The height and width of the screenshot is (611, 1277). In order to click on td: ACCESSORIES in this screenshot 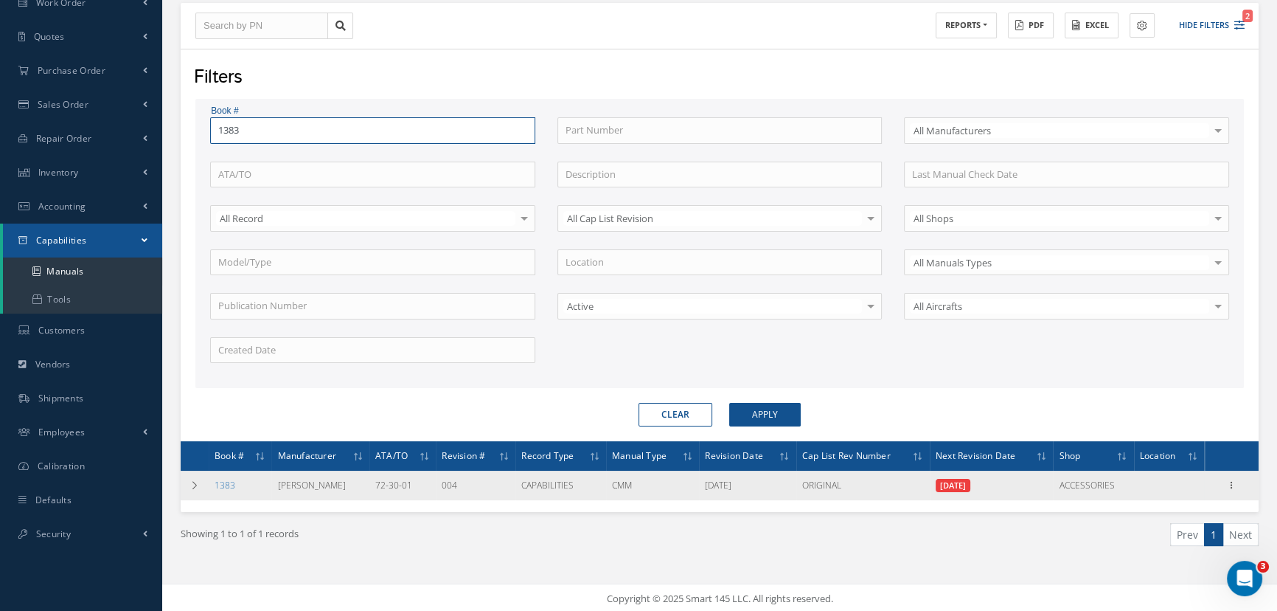, I will do `click(1093, 485)`.